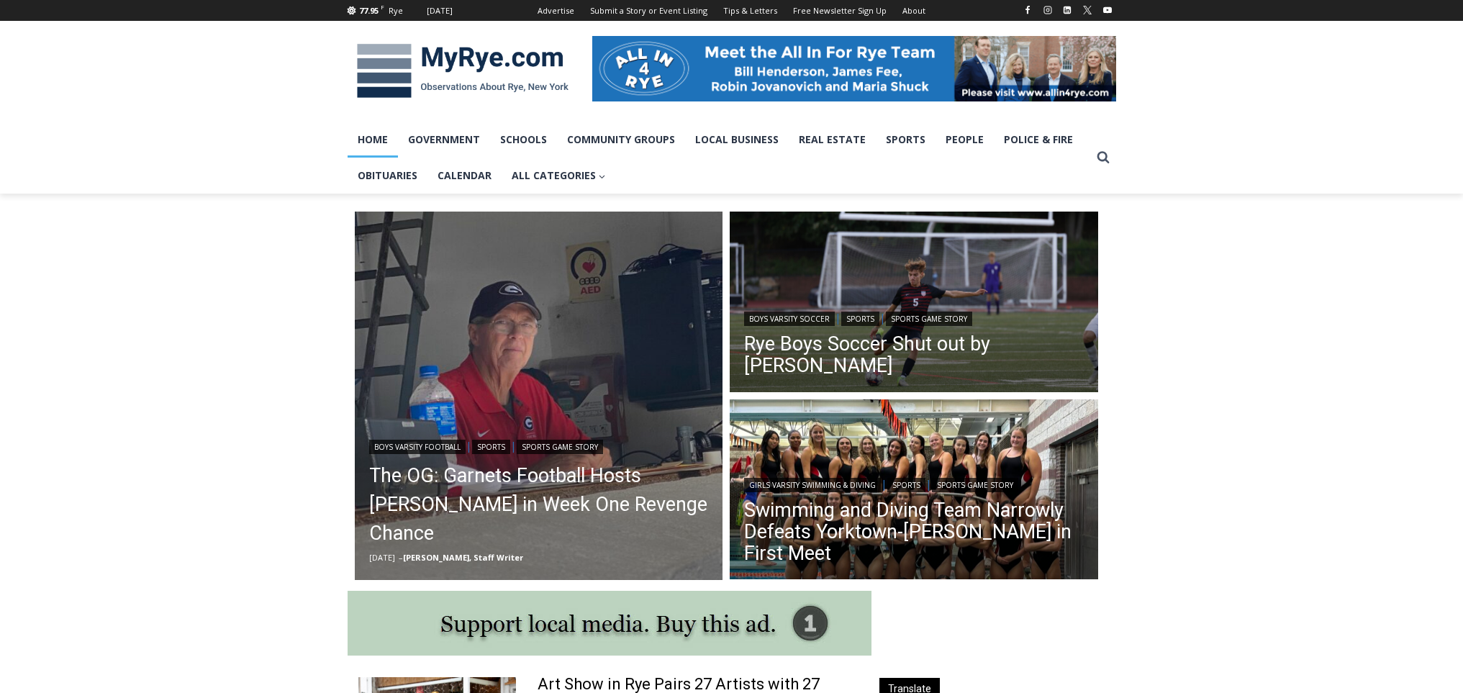  Describe the element at coordinates (914, 491) in the screenshot. I see `a: Read More Swimming and Diving Team Narrowly Defeats Yorktown-Somers in First Meet` at that location.